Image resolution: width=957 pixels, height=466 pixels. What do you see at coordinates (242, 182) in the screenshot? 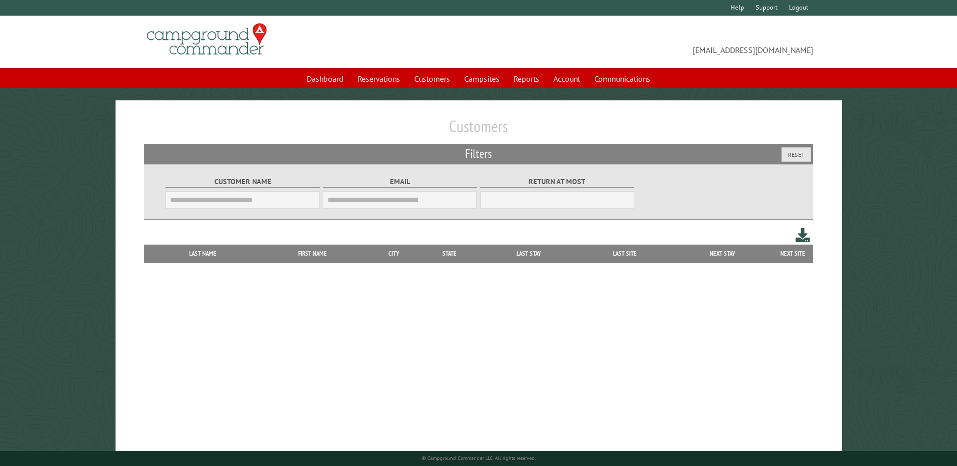
I see `label: Customer Name` at bounding box center [242, 182].